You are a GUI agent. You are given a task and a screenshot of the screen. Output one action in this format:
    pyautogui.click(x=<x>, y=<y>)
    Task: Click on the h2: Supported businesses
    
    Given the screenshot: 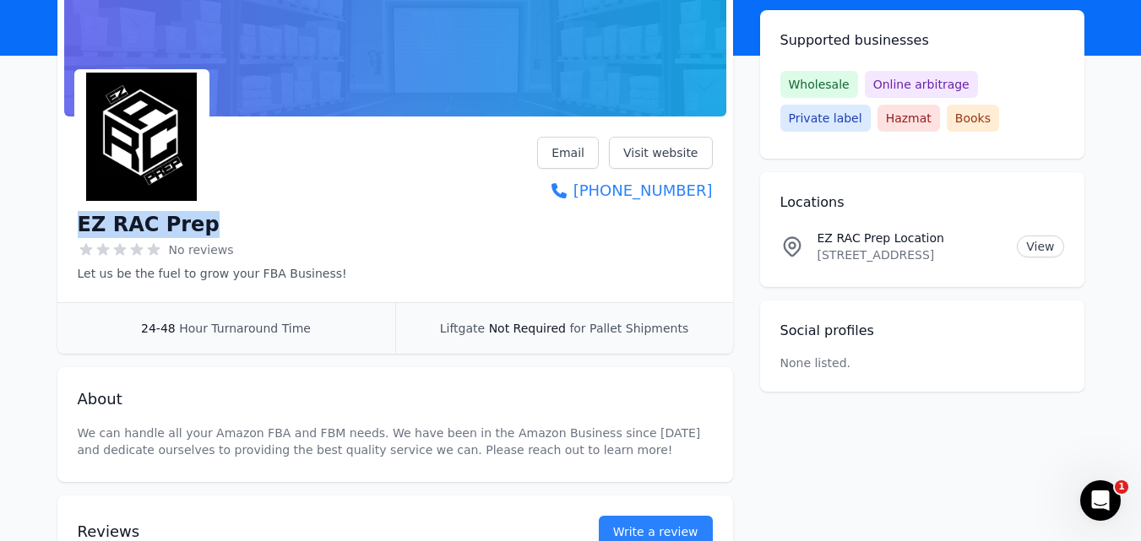 What is the action you would take?
    pyautogui.click(x=922, y=41)
    